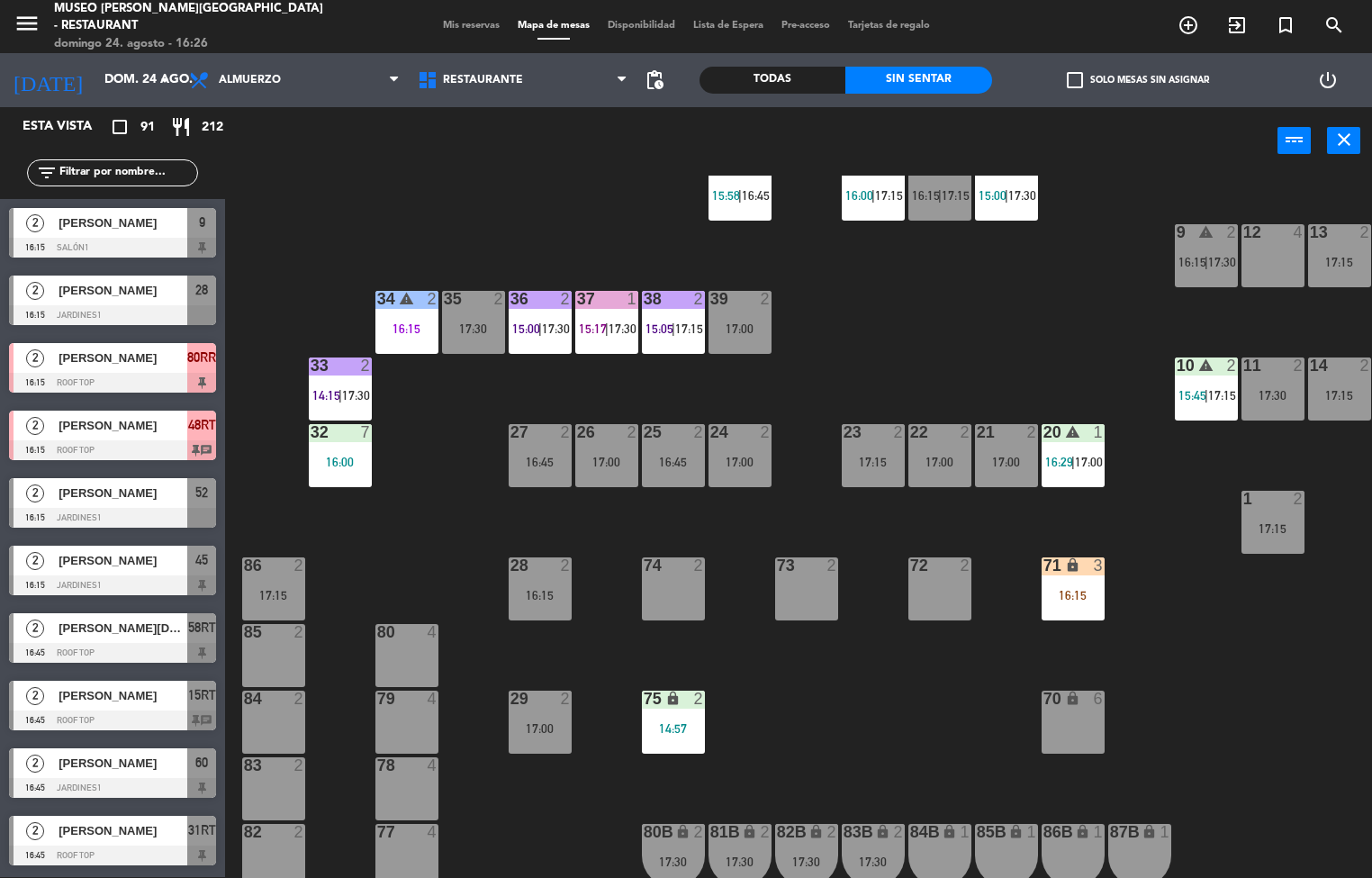  What do you see at coordinates (926, 196) in the screenshot?
I see `span: 16:15` at bounding box center [926, 196].